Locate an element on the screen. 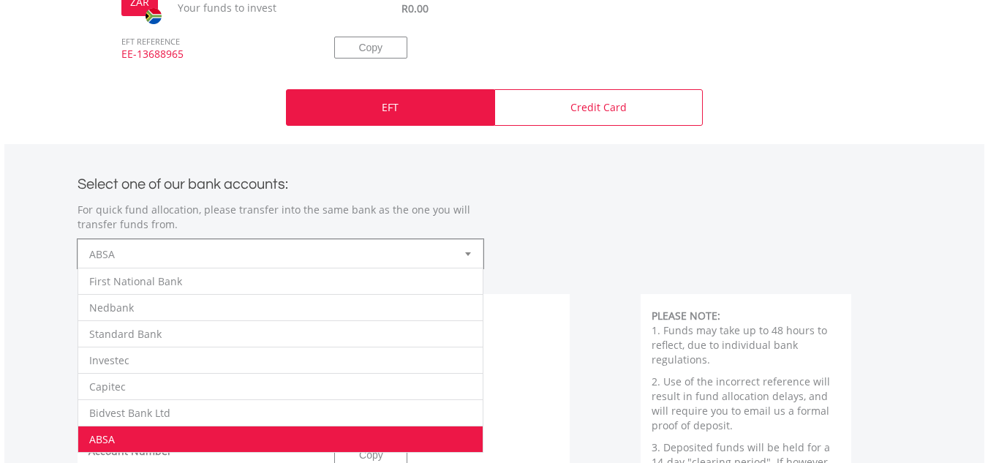 This screenshot has height=463, width=988. li: ABSA is located at coordinates (280, 439).